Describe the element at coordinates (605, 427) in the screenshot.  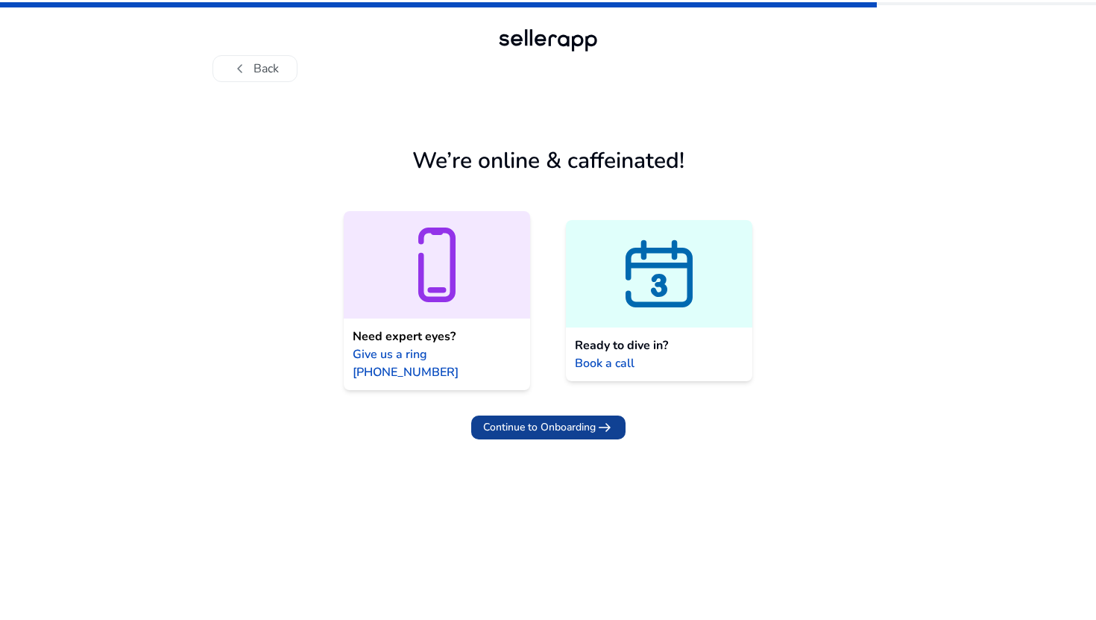
I see `span: arrow_right_alt` at that location.